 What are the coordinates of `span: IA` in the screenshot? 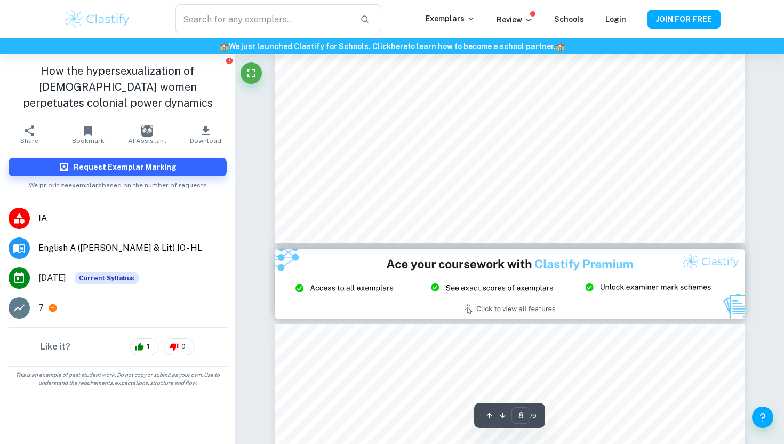 It's located at (132, 218).